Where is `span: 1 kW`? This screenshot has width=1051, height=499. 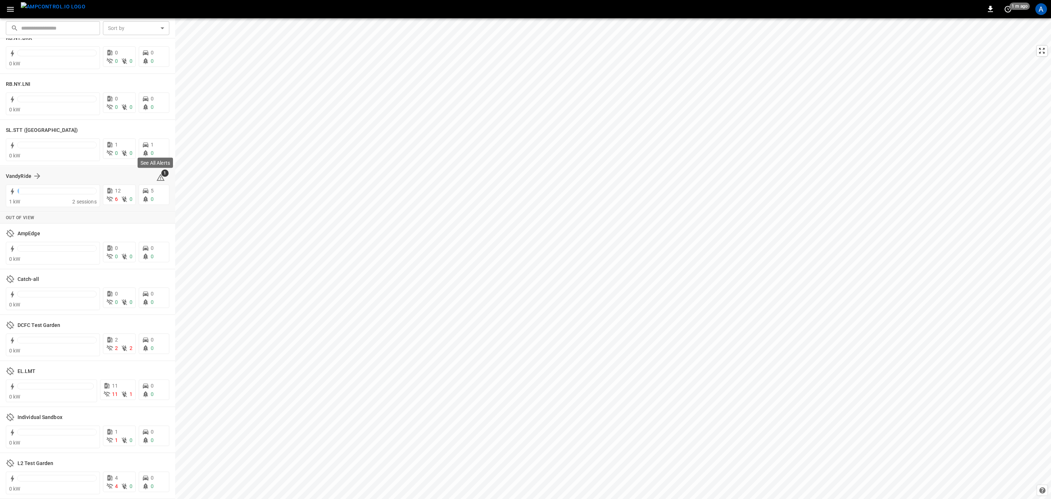 span: 1 kW is located at coordinates (15, 202).